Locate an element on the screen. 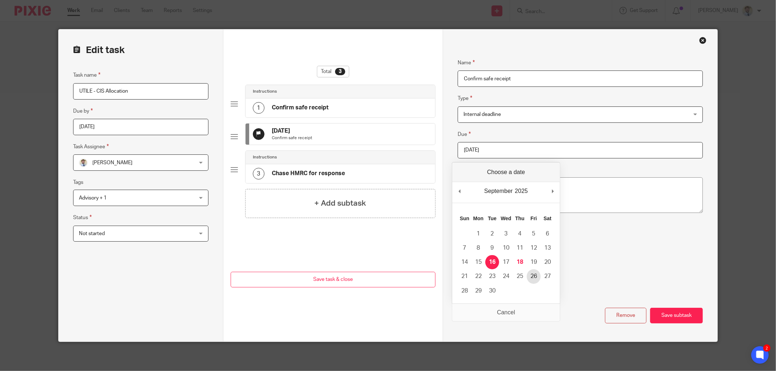  abbr: Friday is located at coordinates (534, 219).